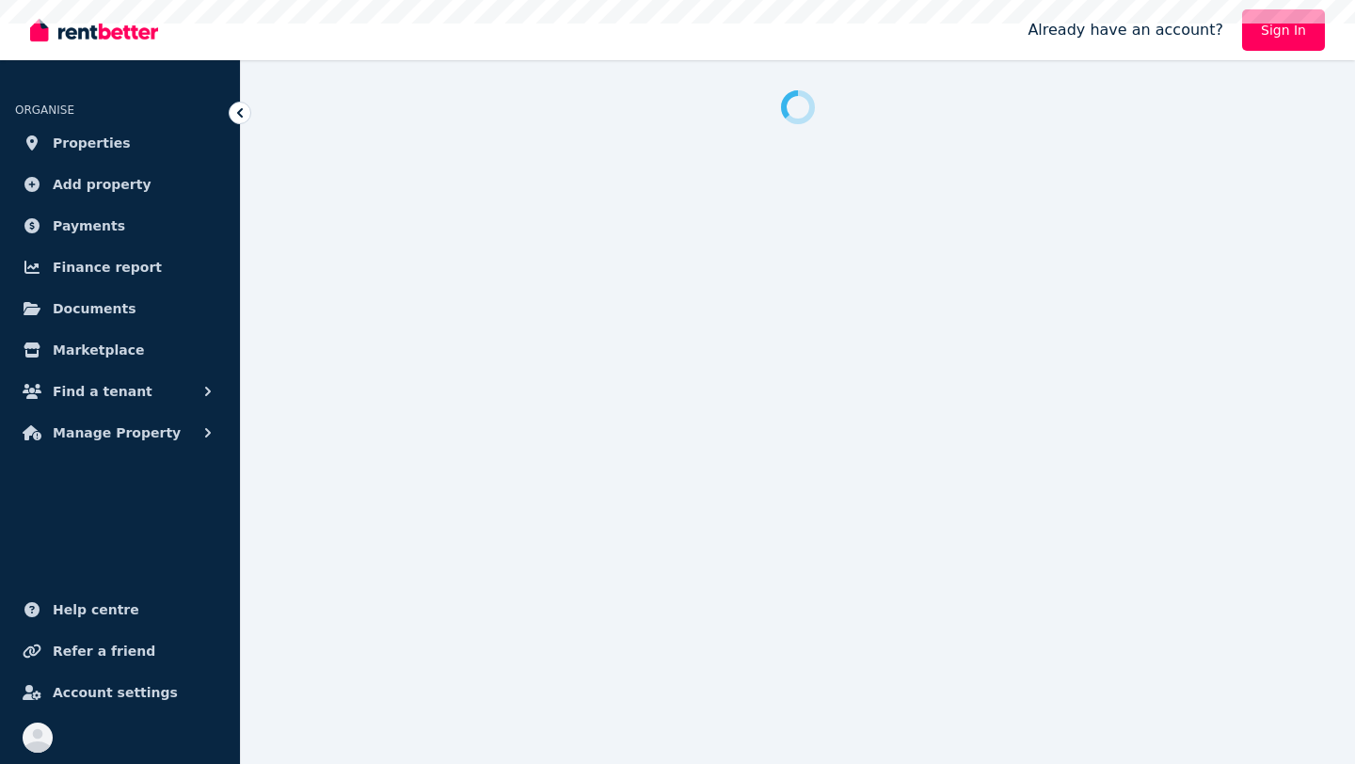 The height and width of the screenshot is (764, 1355). What do you see at coordinates (1126, 30) in the screenshot?
I see `span: Already have an account?` at bounding box center [1126, 30].